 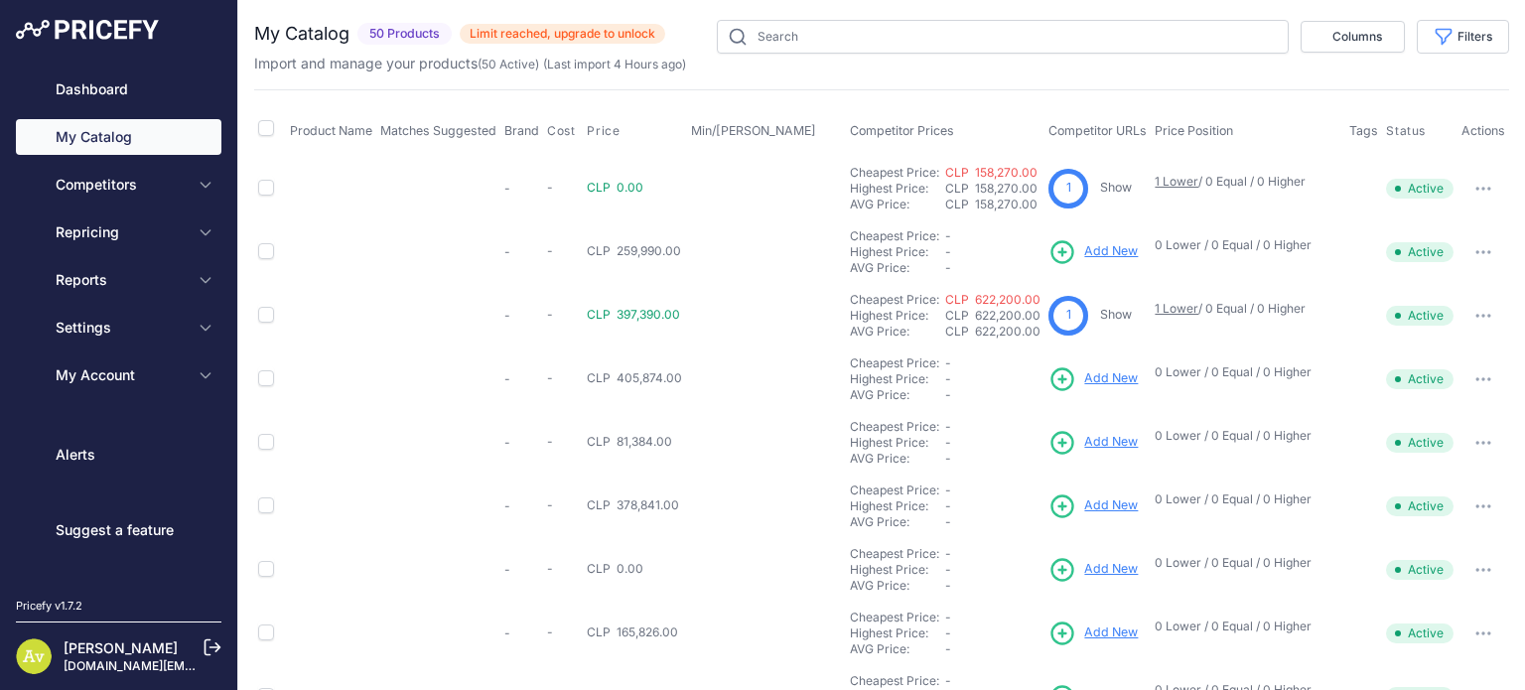 What do you see at coordinates (1483, 130) in the screenshot?
I see `span: Actions` at bounding box center [1483, 130].